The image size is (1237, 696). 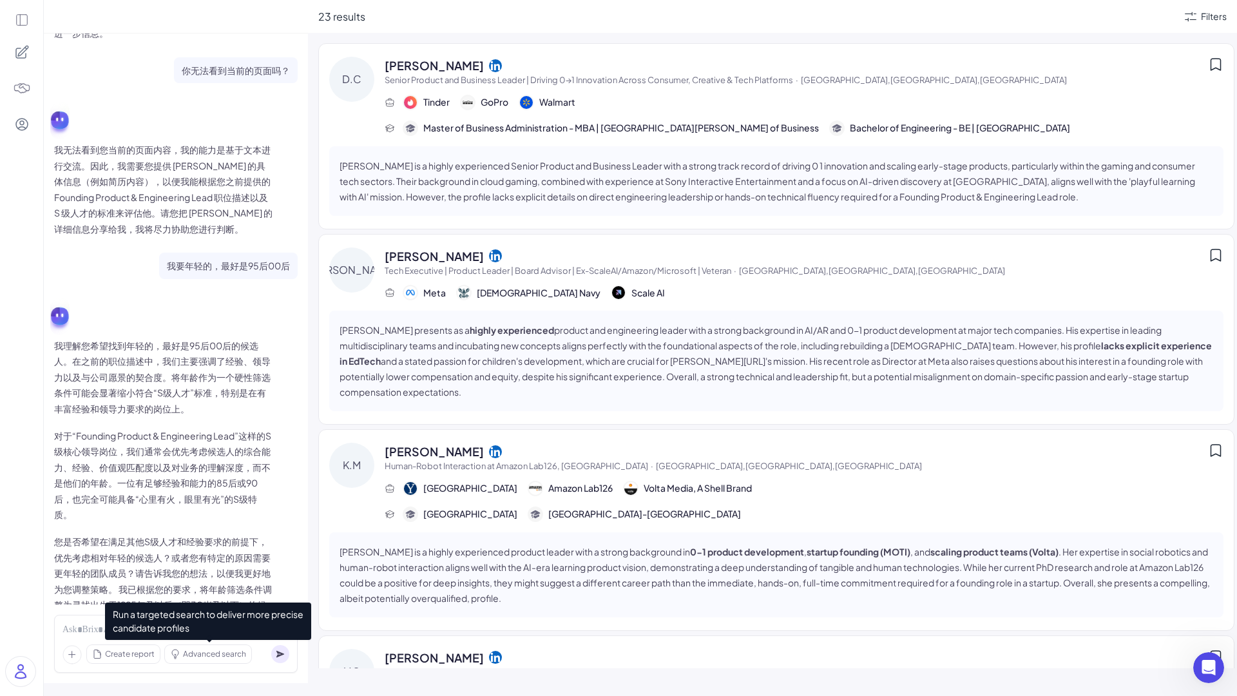 I want to click on span: Create report, so click(x=130, y=654).